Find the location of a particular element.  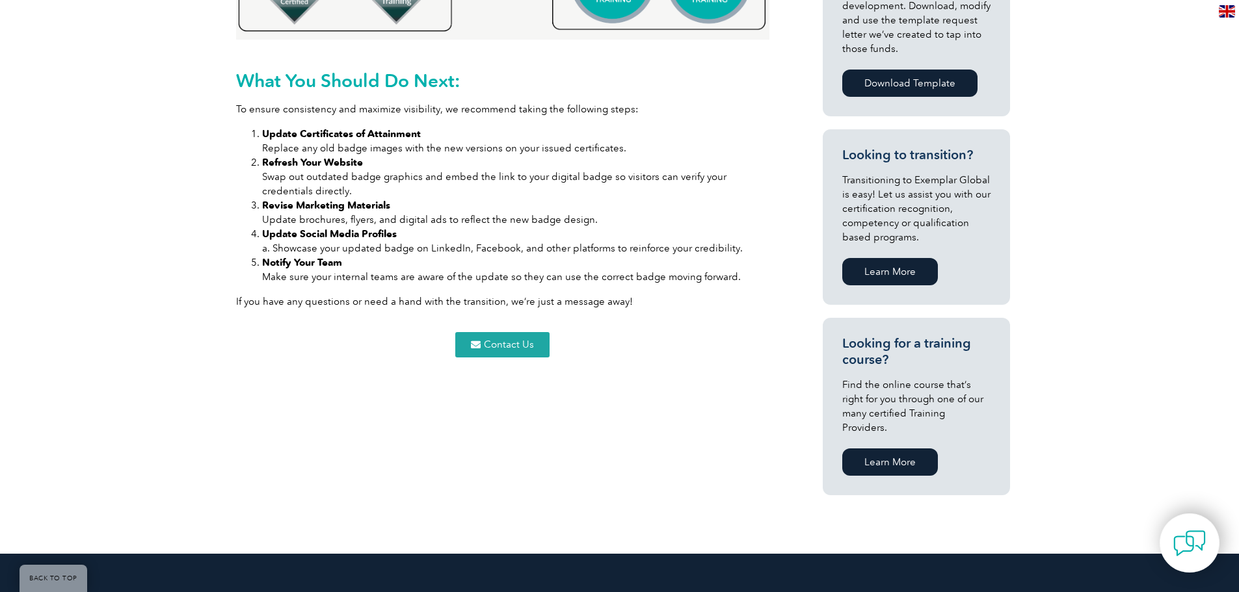

strong: Refresh Your Website is located at coordinates (312, 163).